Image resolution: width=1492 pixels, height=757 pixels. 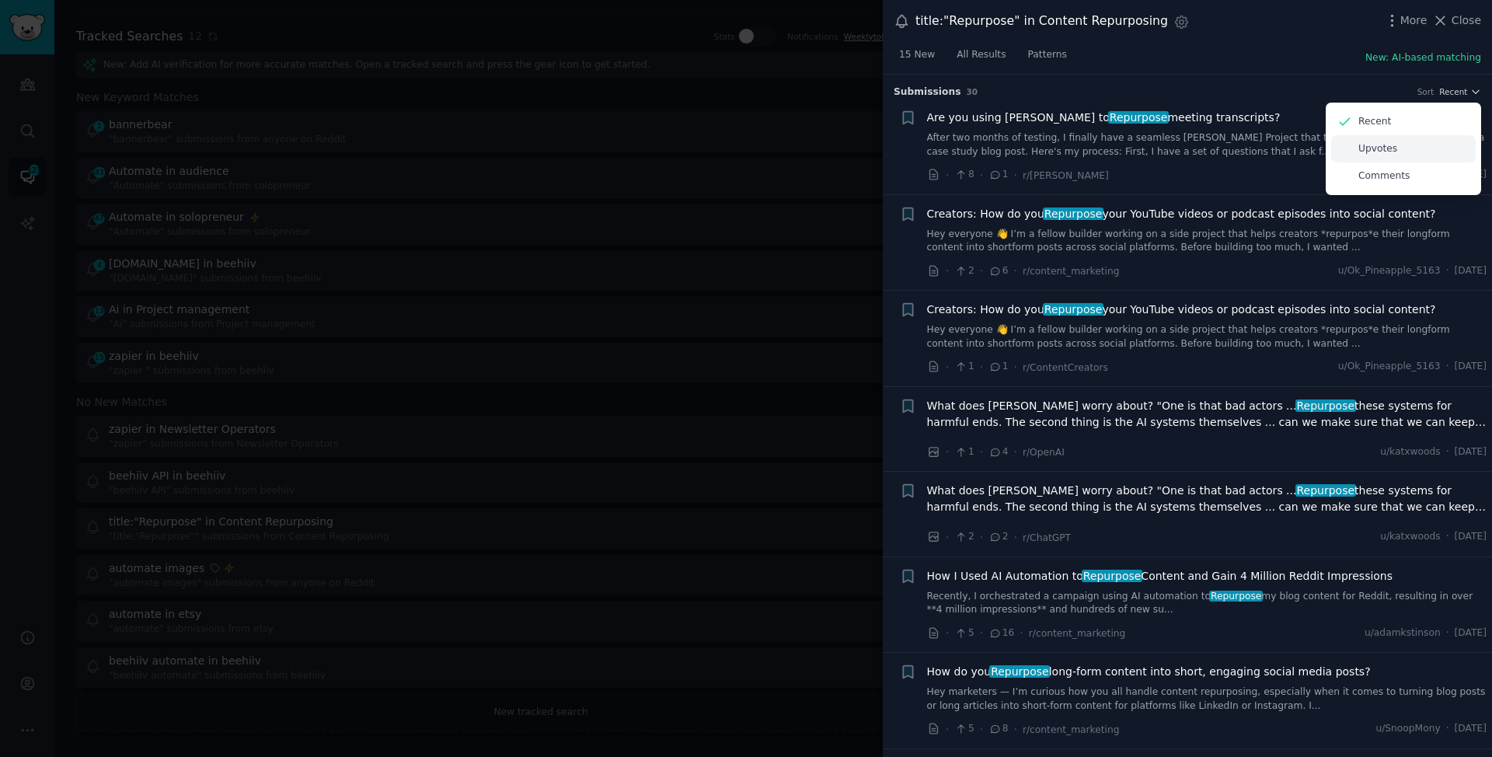 I want to click on a: 15 New, so click(x=917, y=58).